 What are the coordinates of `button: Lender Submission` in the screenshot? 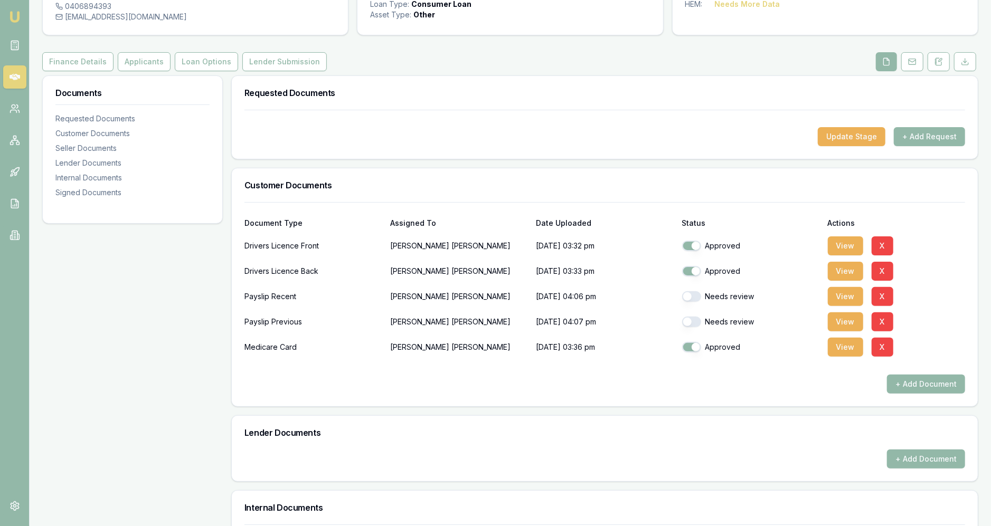 It's located at (285, 62).